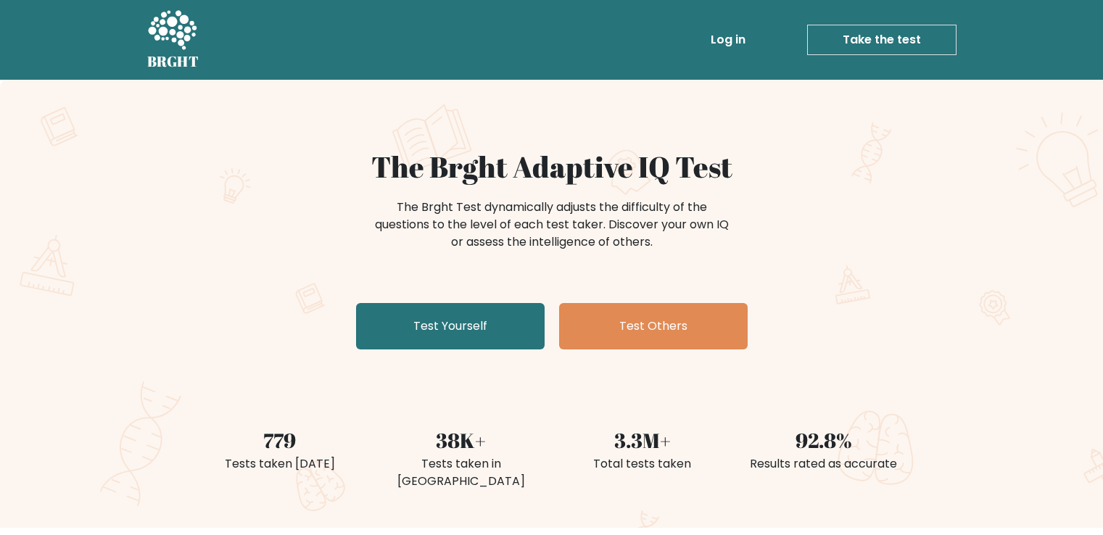  Describe the element at coordinates (552, 225) in the screenshot. I see `div: The Brght Test dynamically adjusts the difficulty of the questions to the level of each test take...` at that location.